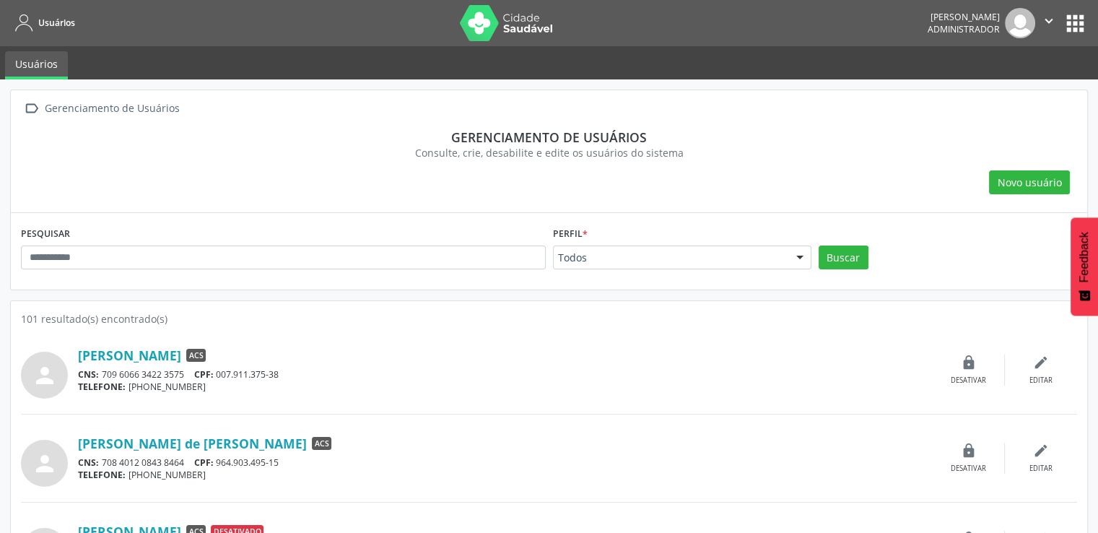  I want to click on span: Usuários, so click(56, 22).